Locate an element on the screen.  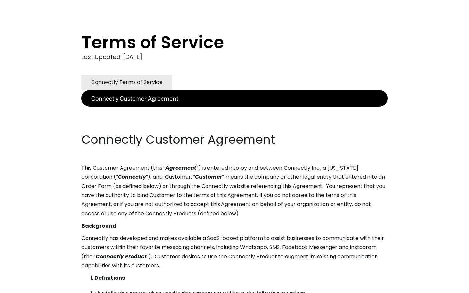
div: Connectly Customer Agreement is located at coordinates (134, 98).